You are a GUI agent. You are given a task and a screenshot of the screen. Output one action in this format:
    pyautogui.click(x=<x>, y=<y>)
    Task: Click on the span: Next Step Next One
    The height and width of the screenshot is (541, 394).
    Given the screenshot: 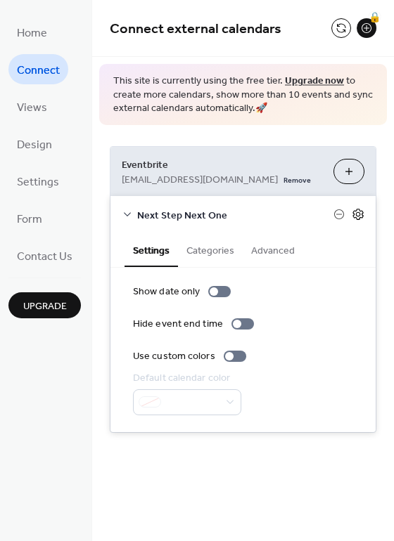 What is the action you would take?
    pyautogui.click(x=235, y=215)
    